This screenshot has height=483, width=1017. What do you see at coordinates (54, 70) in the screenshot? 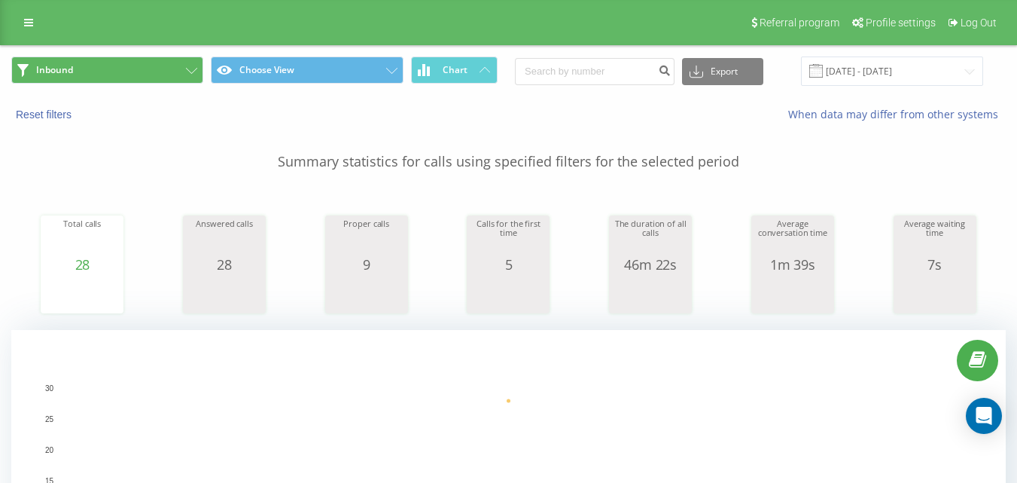
I see `span: Inbound` at bounding box center [54, 70].